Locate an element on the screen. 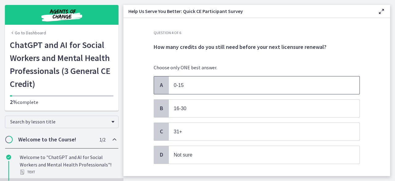 This screenshot has width=395, height=181. span: Not sure is located at coordinates (183, 154).